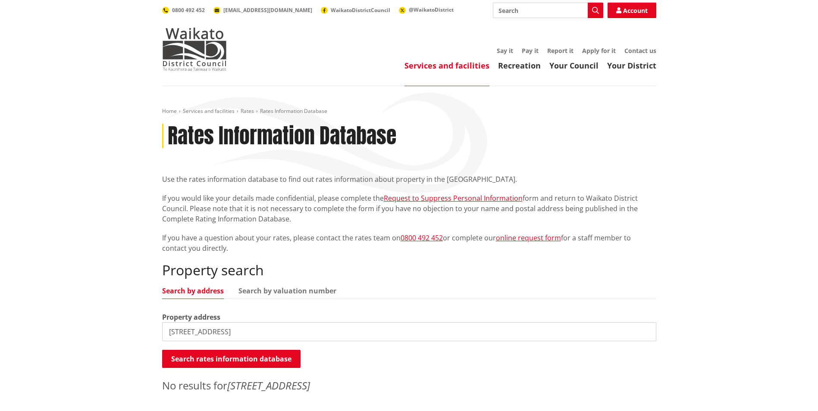 This screenshot has height=411, width=818. What do you see at coordinates (355, 10) in the screenshot?
I see `a: WaikatoDistrictCouncil` at bounding box center [355, 10].